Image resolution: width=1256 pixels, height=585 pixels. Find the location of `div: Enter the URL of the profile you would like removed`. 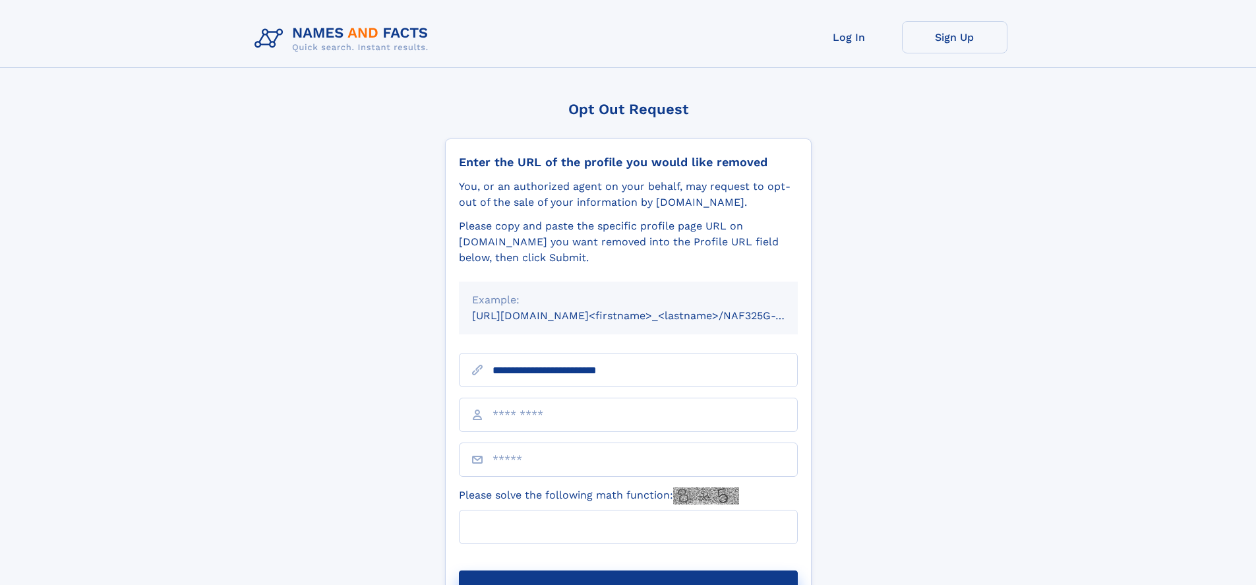

div: Enter the URL of the profile you would like removed is located at coordinates (628, 162).